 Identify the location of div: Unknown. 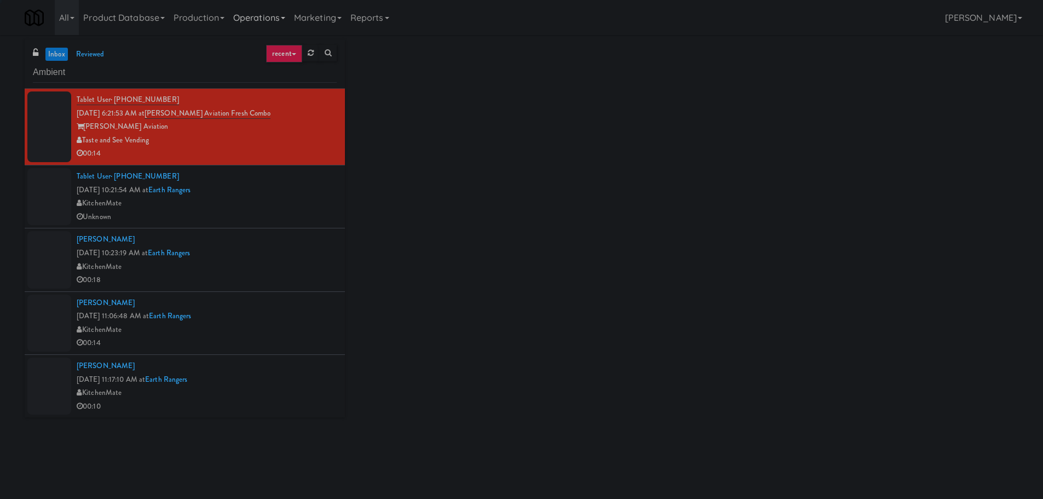
(206, 217).